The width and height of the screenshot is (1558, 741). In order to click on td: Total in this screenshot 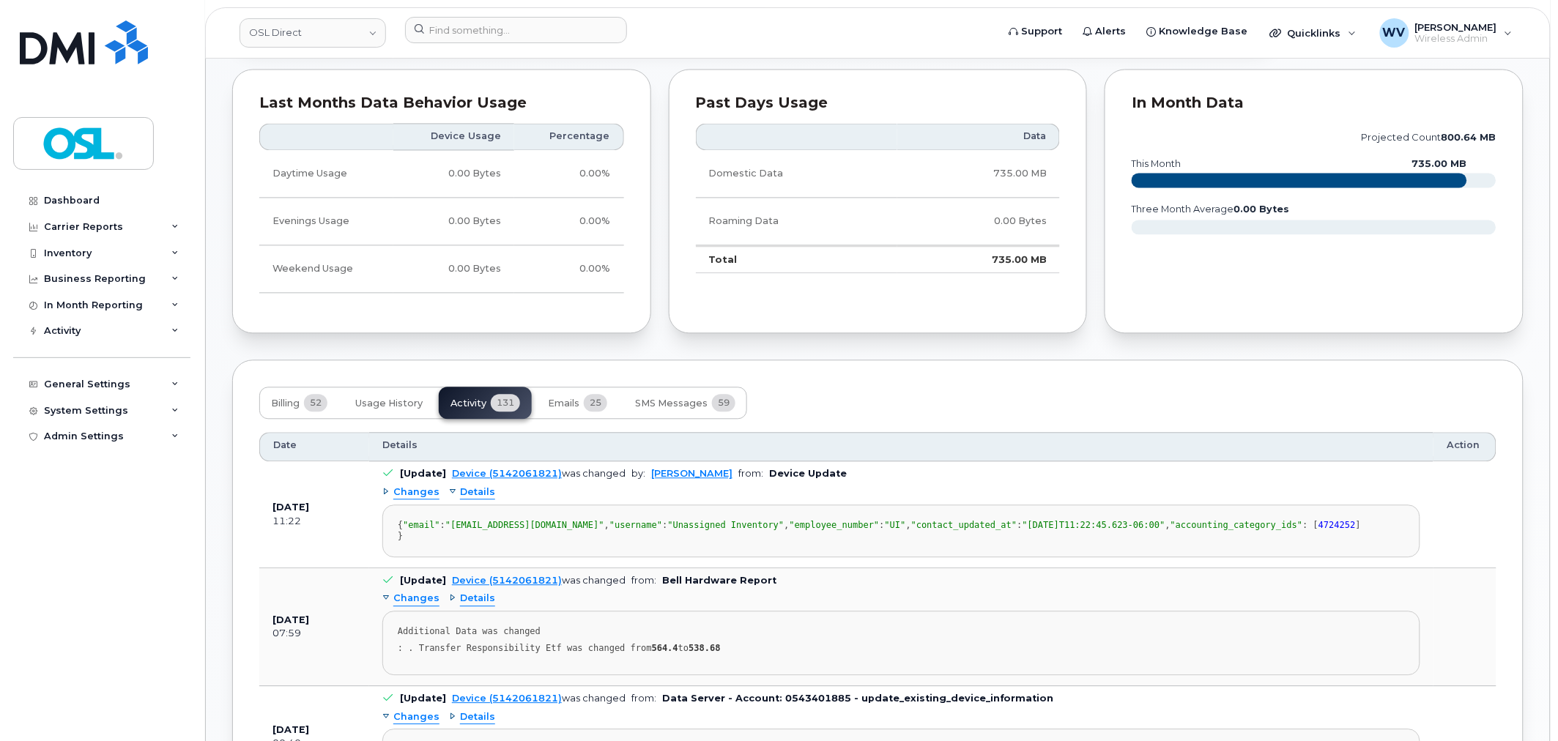, I will do `click(797, 259)`.